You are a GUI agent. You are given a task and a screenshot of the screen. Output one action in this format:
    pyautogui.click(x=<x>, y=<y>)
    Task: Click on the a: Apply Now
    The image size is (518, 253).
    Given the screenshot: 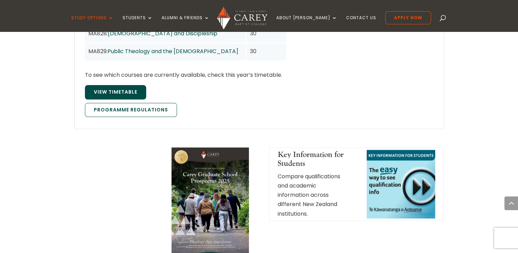 What is the action you would take?
    pyautogui.click(x=408, y=18)
    